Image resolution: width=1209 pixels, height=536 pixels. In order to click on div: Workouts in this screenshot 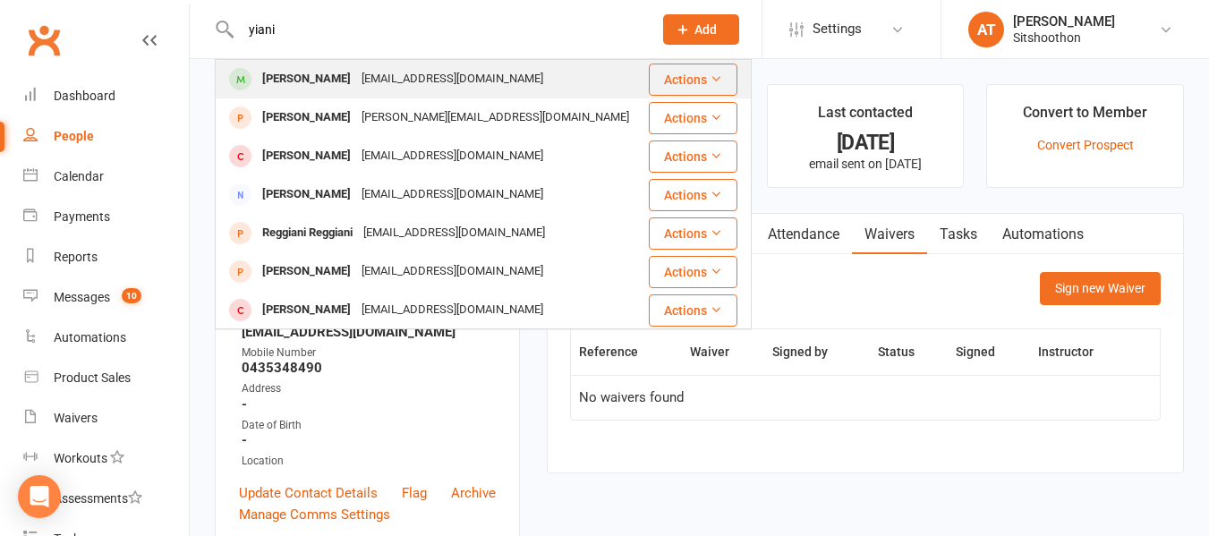, I will do `click(81, 458)`.